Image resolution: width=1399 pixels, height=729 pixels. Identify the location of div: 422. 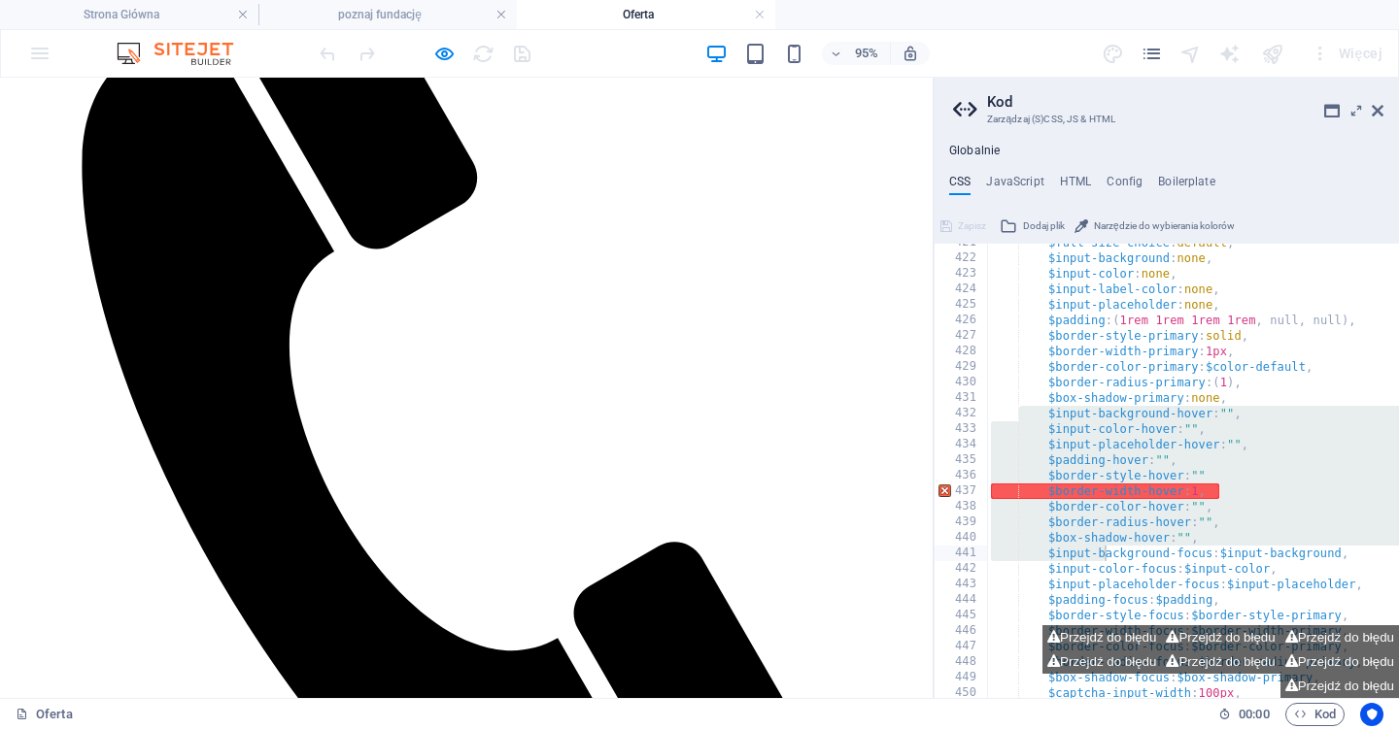
(962, 258).